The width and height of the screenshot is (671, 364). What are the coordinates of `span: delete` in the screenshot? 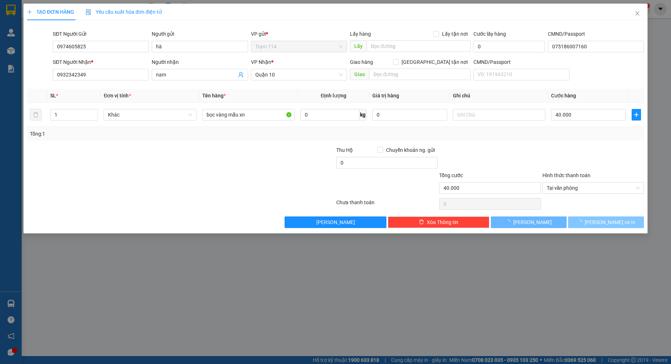 It's located at (421, 222).